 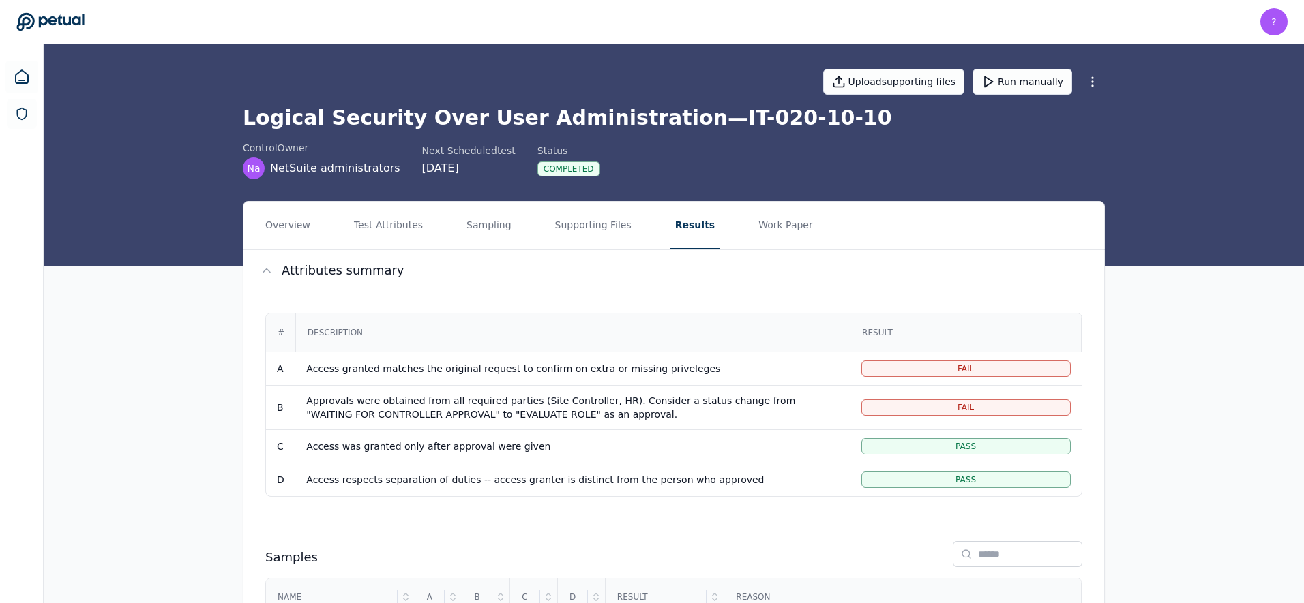 What do you see at coordinates (343, 271) in the screenshot?
I see `span: Attributes summary` at bounding box center [343, 271].